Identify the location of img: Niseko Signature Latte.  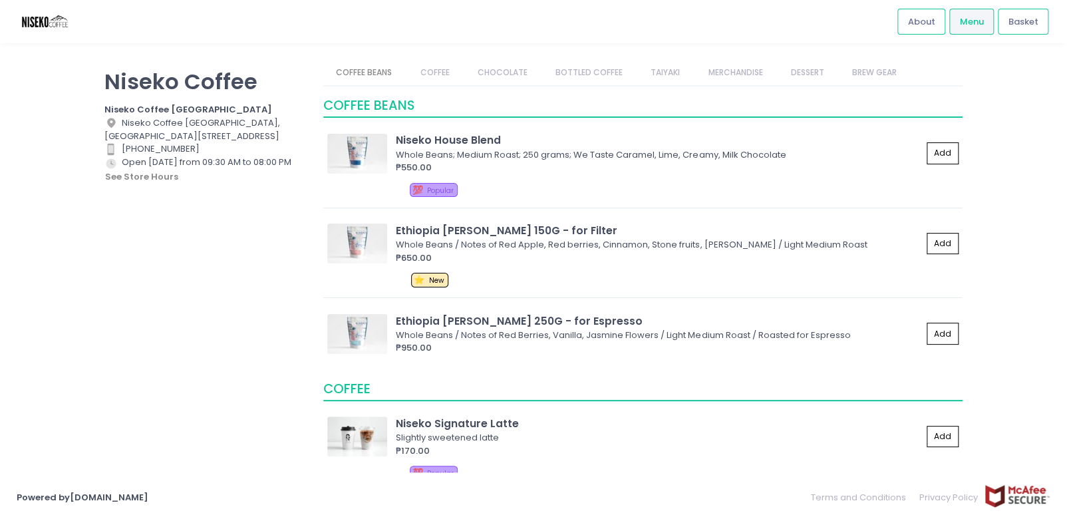
(357, 436).